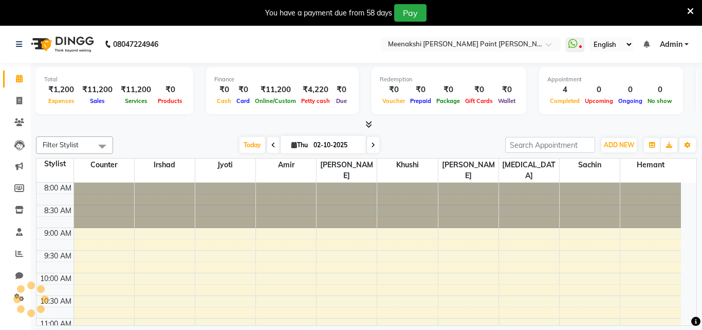 The image size is (702, 330). Describe the element at coordinates (58, 210) in the screenshot. I see `div: 8:30 AM` at that location.